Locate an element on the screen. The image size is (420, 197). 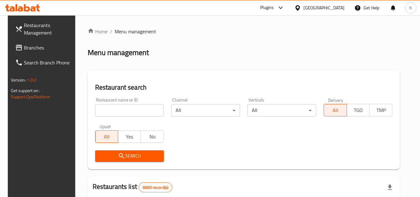
h2: Restaurants list is located at coordinates (132, 187).